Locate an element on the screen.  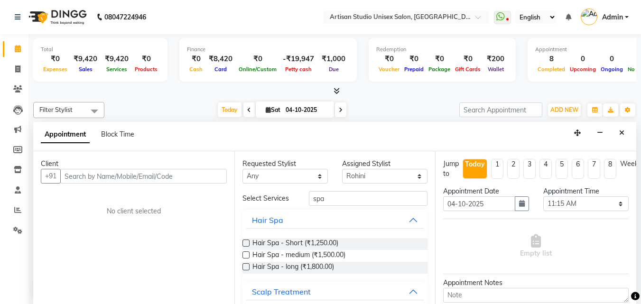
span: Gift Cards is located at coordinates (468, 69).